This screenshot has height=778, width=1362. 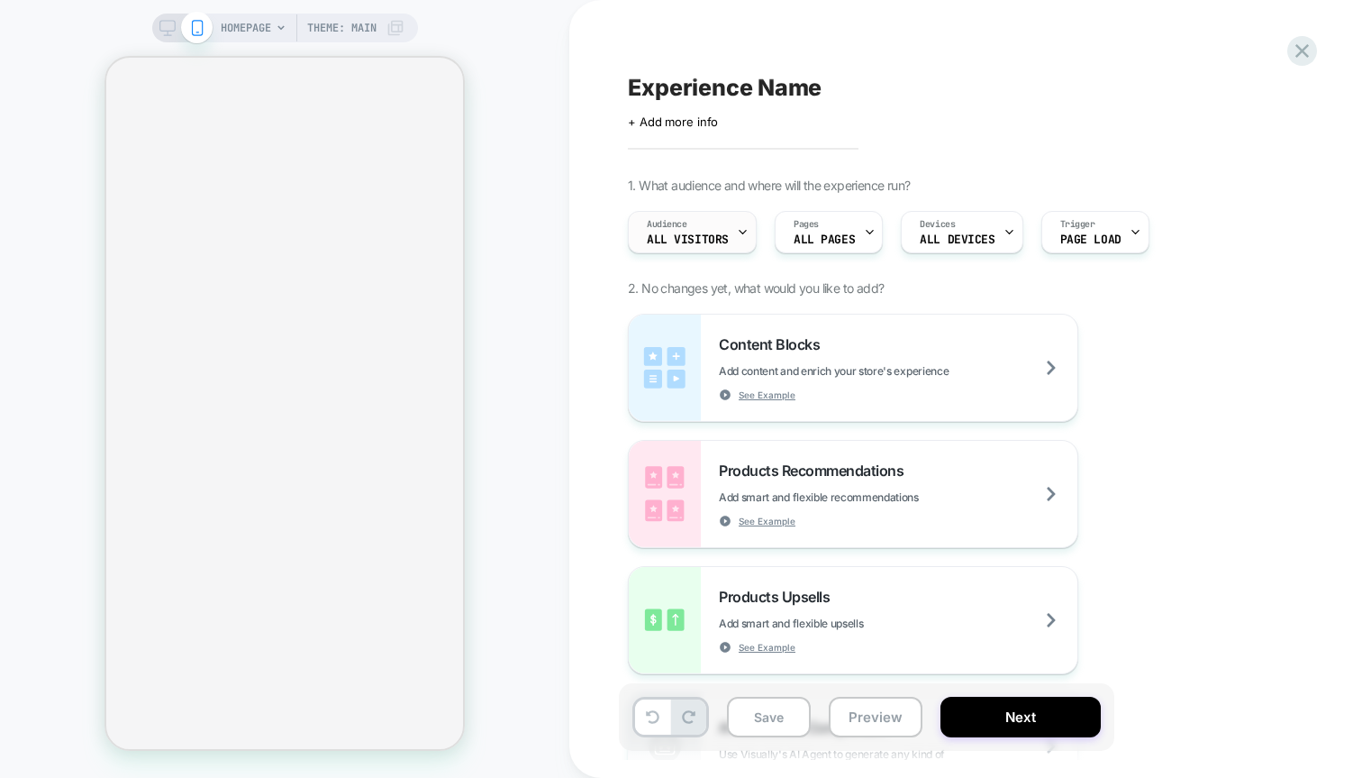 What do you see at coordinates (815, 470) in the screenshot?
I see `span: Products Recommendations` at bounding box center [815, 470].